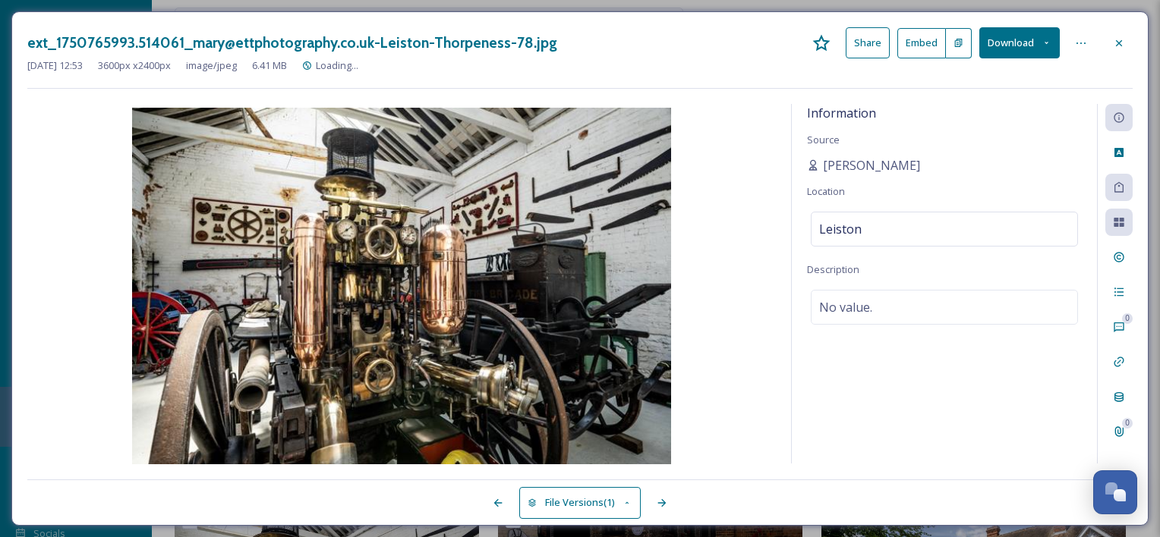 Image resolution: width=1160 pixels, height=537 pixels. I want to click on button: Download, so click(1019, 43).